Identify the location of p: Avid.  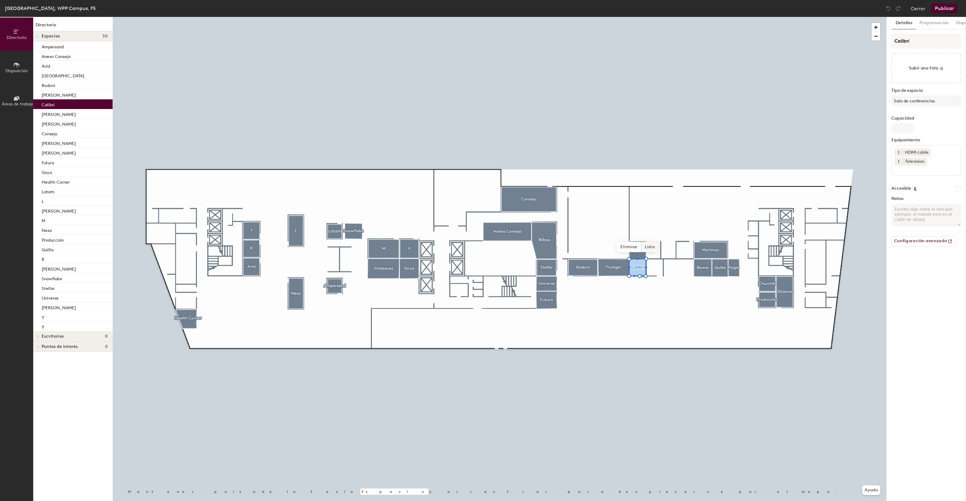
(46, 65).